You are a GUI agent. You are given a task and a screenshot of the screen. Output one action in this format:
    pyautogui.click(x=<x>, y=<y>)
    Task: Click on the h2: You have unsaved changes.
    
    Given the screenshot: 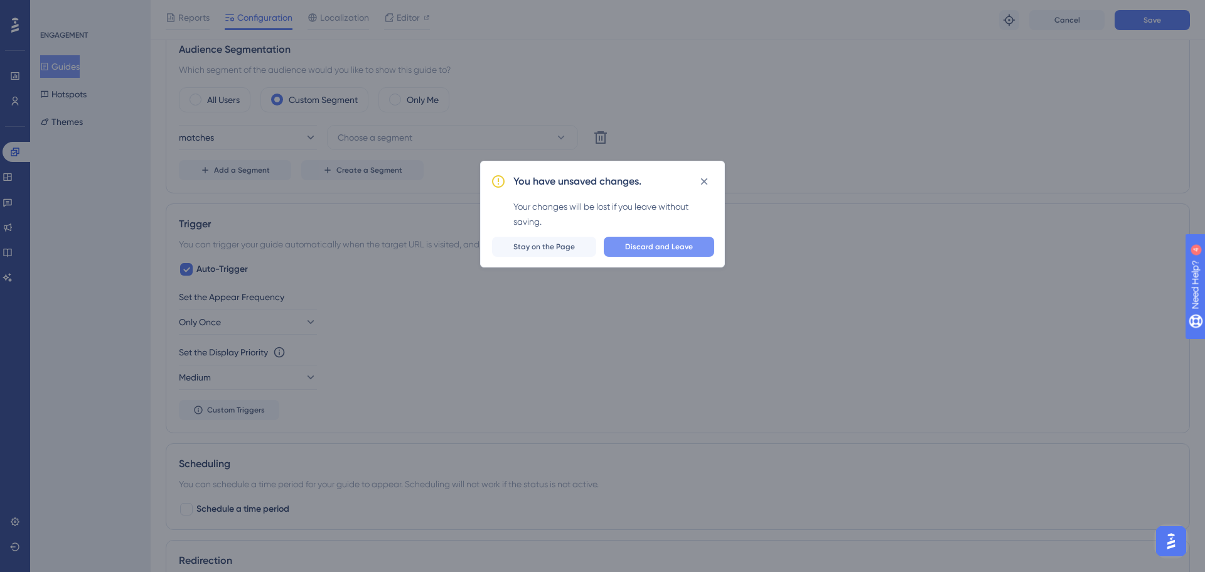 What is the action you would take?
    pyautogui.click(x=577, y=181)
    